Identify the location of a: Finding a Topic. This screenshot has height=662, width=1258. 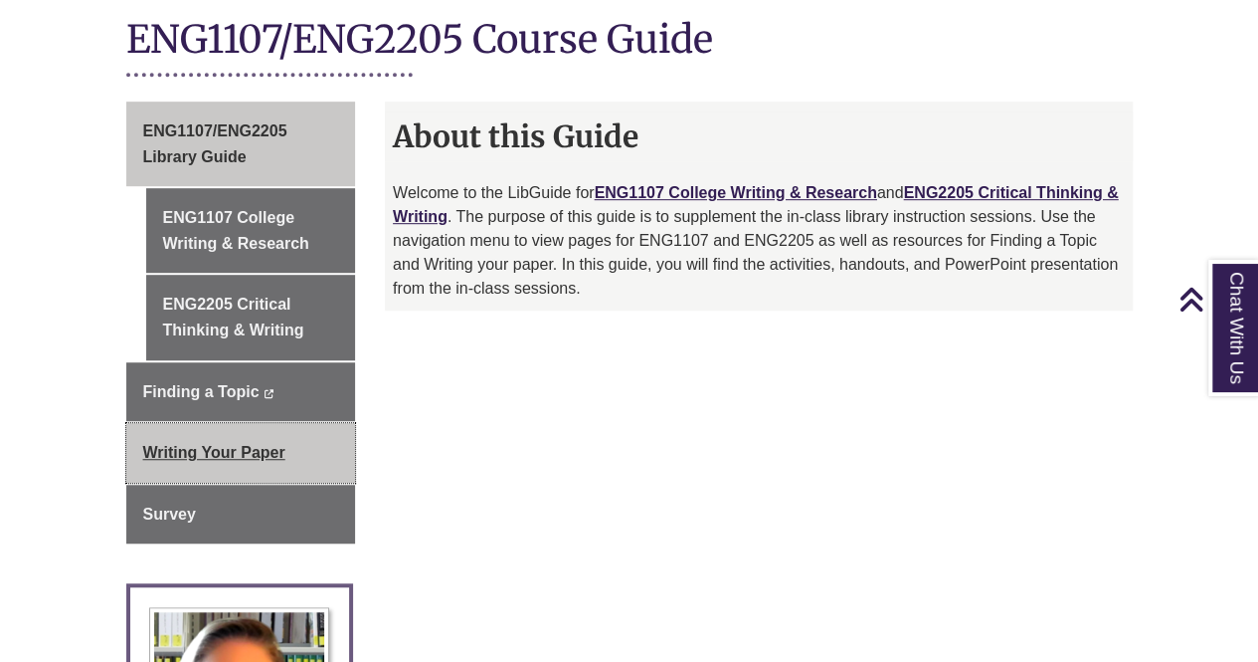
(241, 392).